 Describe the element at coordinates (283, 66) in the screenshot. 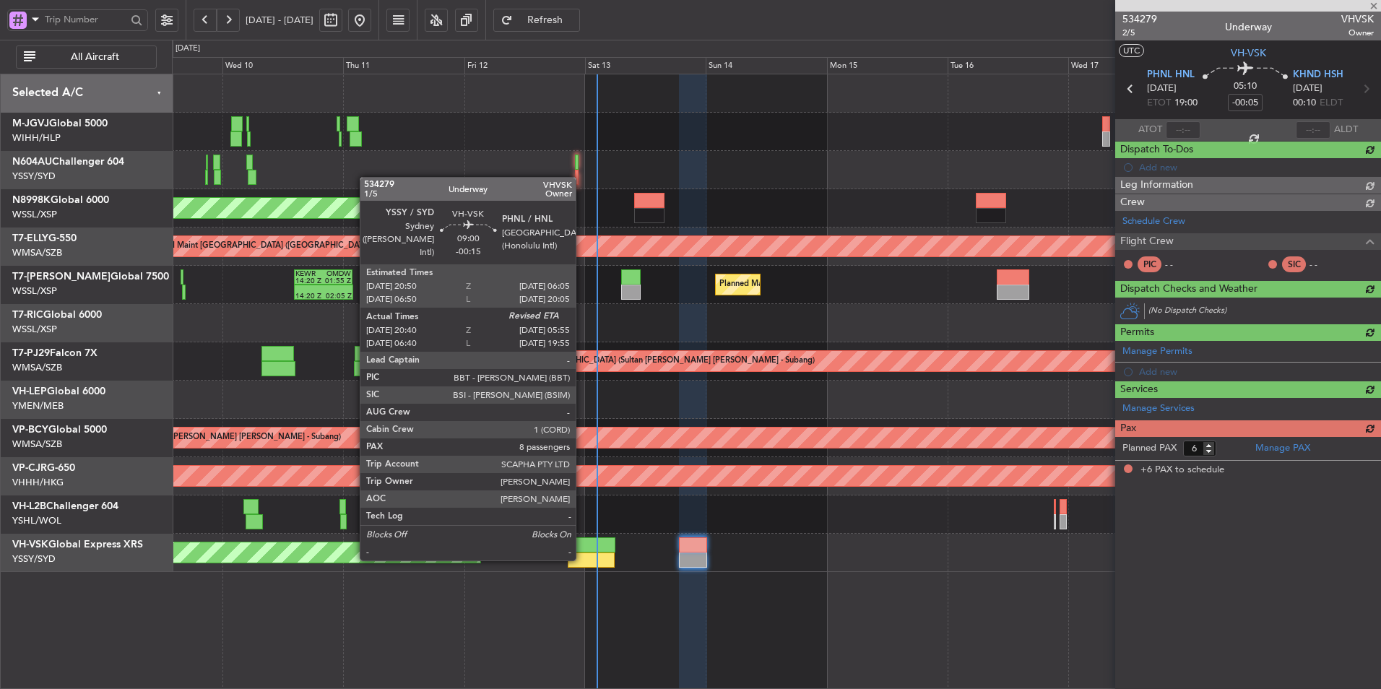

I see `div: Wed 10` at that location.